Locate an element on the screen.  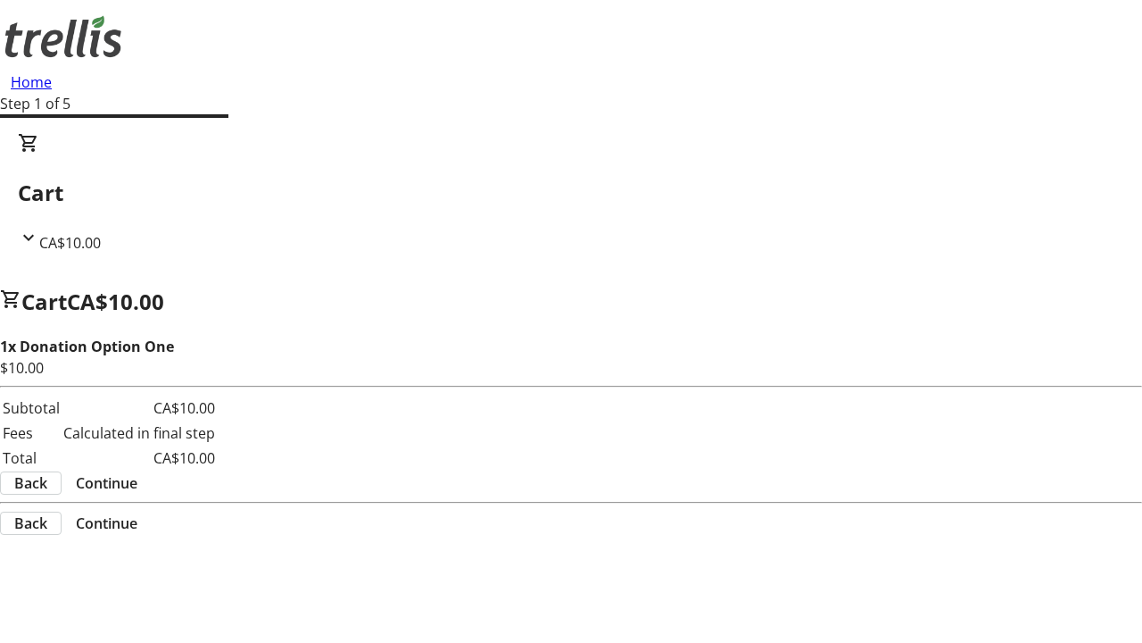
td: Total is located at coordinates (31, 458).